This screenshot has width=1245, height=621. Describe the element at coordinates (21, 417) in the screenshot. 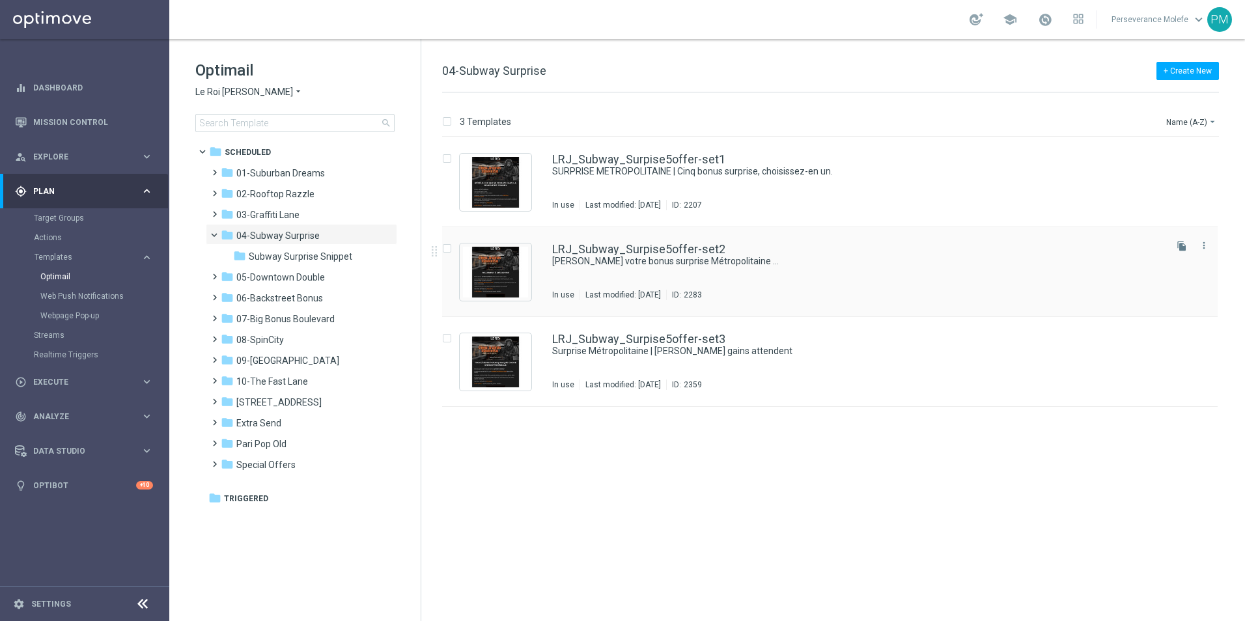

I see `i: track_changes` at that location.